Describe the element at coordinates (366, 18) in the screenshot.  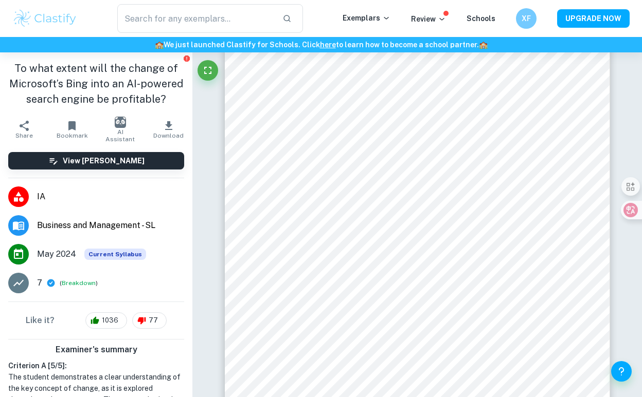
I see `p: Exemplars` at that location.